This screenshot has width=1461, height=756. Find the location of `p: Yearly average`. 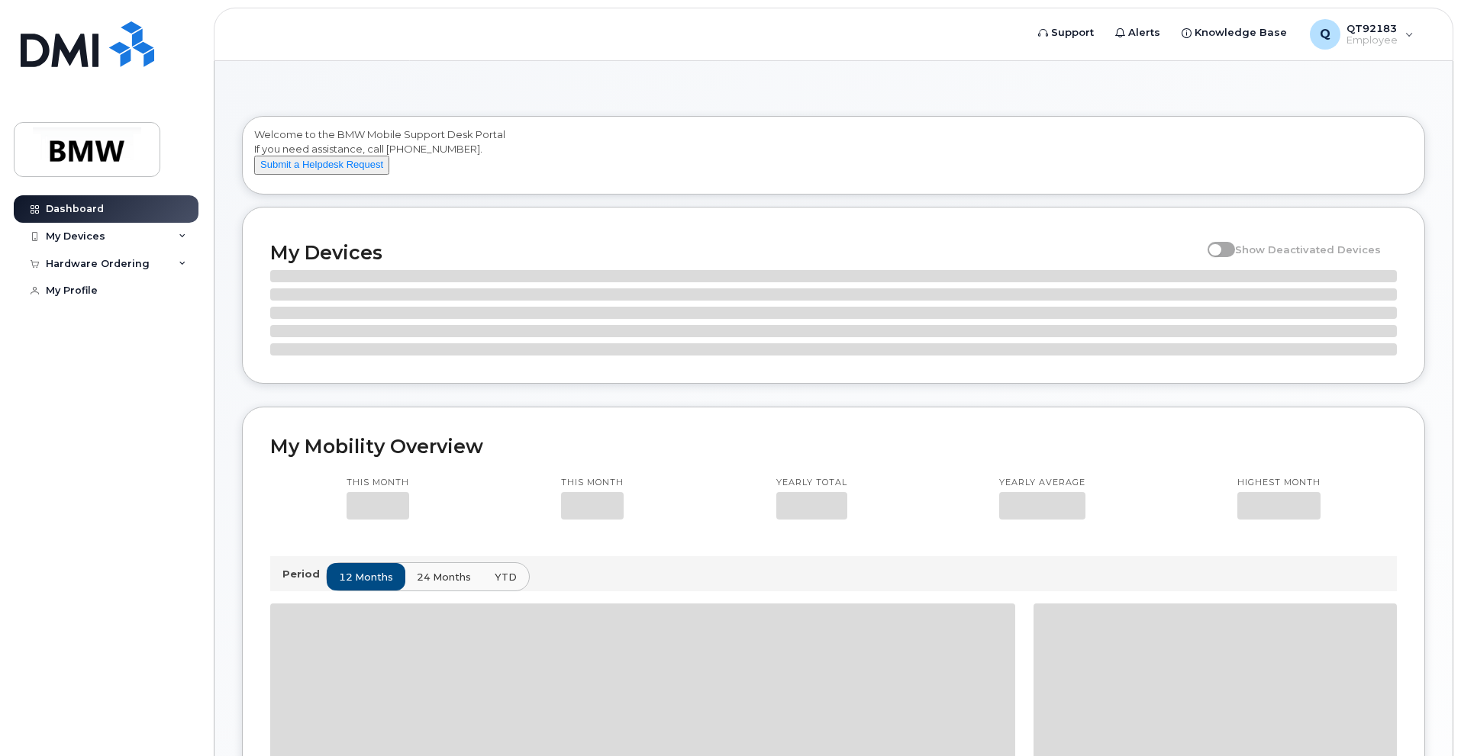

p: Yearly average is located at coordinates (1042, 483).